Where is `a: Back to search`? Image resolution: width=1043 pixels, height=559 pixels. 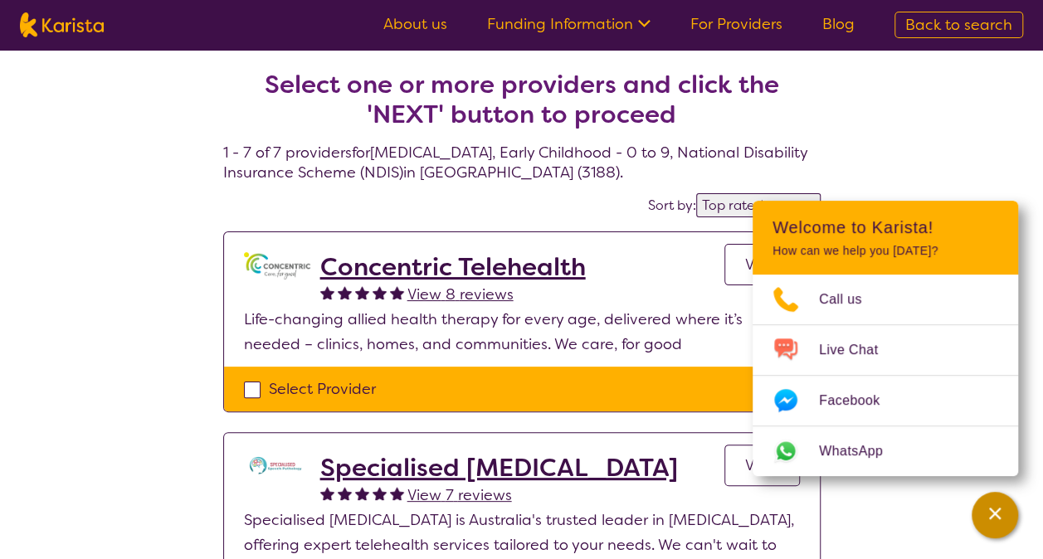
a: Back to search is located at coordinates (958, 25).